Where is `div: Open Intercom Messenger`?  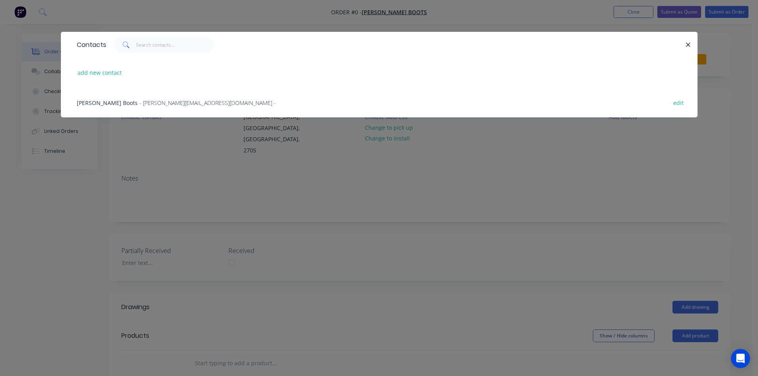 div: Open Intercom Messenger is located at coordinates (741, 359).